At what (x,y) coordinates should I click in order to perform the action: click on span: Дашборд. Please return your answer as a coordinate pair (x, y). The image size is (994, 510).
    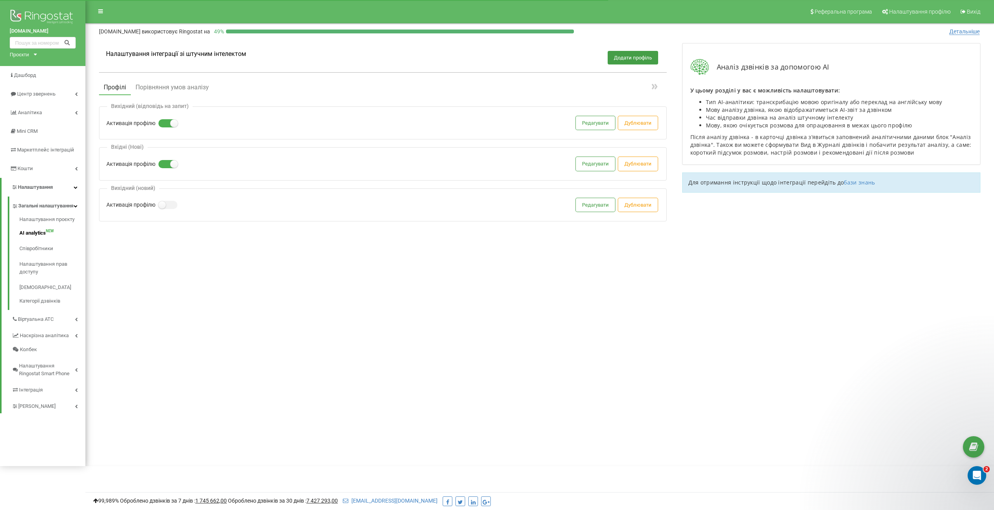
    Looking at the image, I should click on (25, 75).